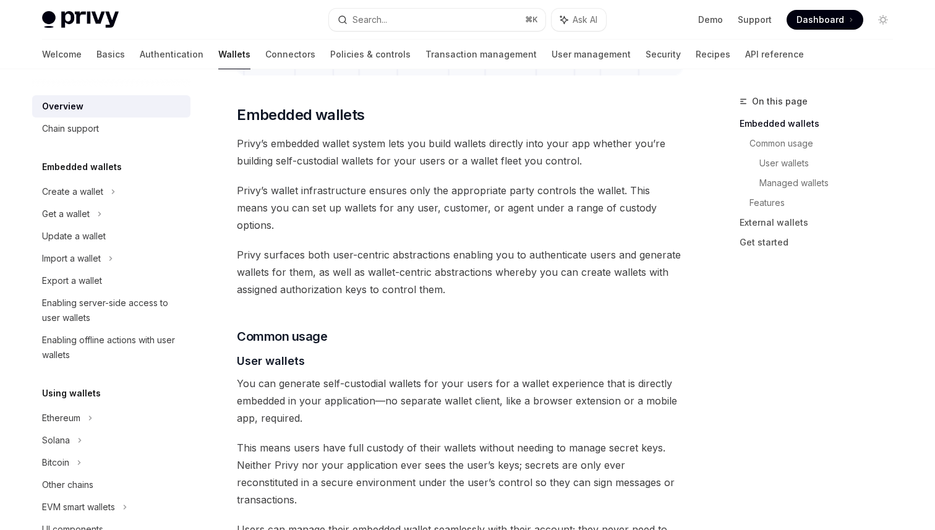 Image resolution: width=935 pixels, height=530 pixels. I want to click on span: On this page, so click(780, 101).